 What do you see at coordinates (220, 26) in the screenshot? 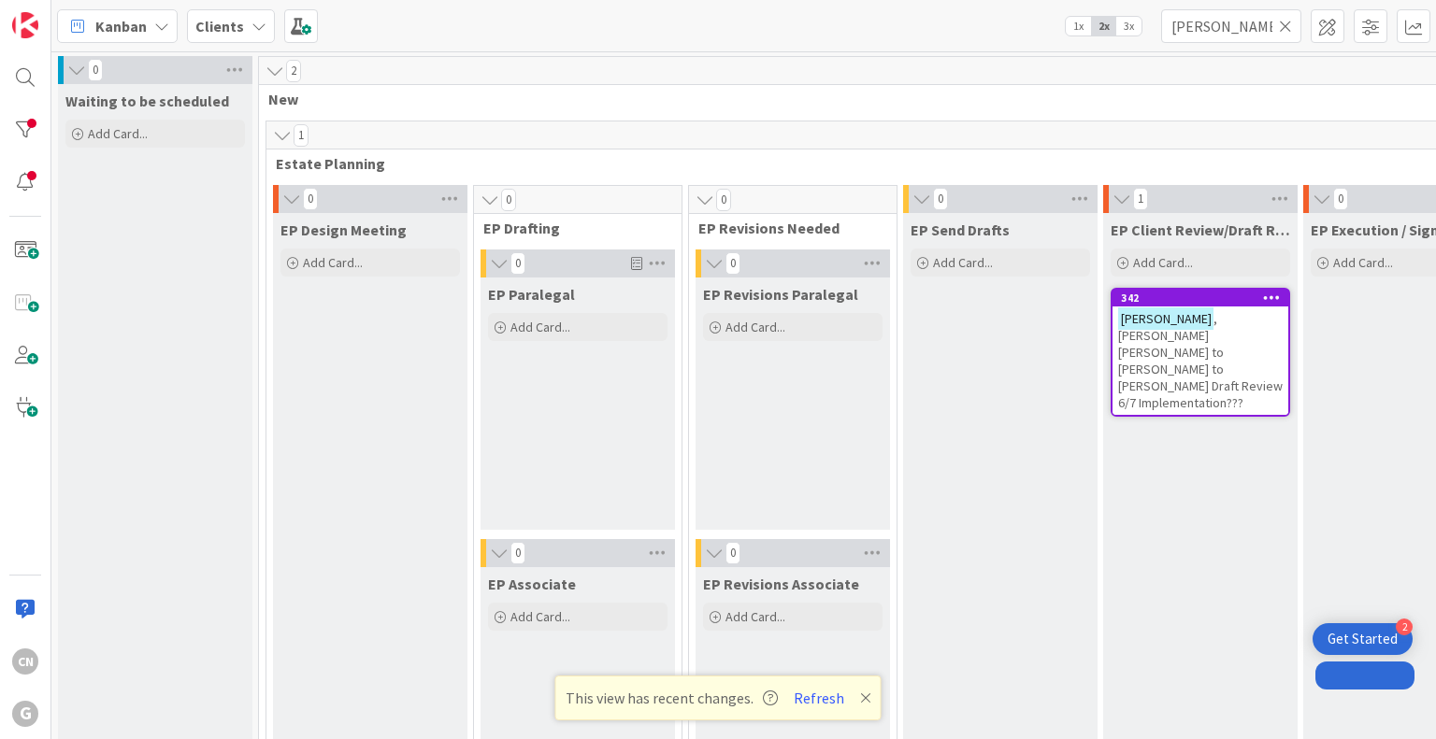
I see `b: Clients` at bounding box center [220, 26].